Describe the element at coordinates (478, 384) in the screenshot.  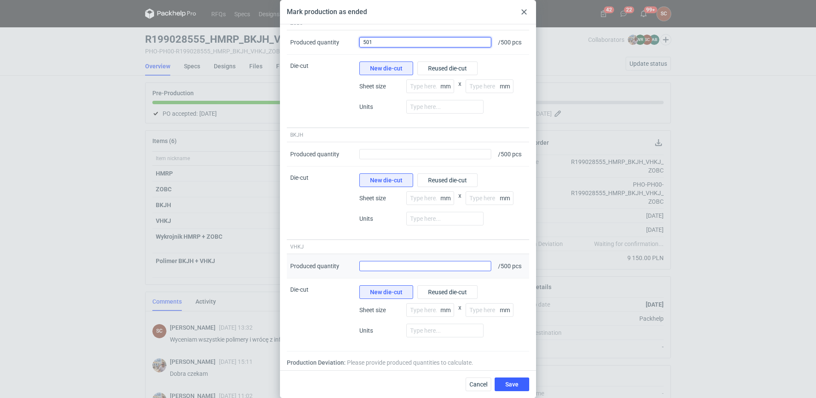
I see `span: Cancel` at that location.